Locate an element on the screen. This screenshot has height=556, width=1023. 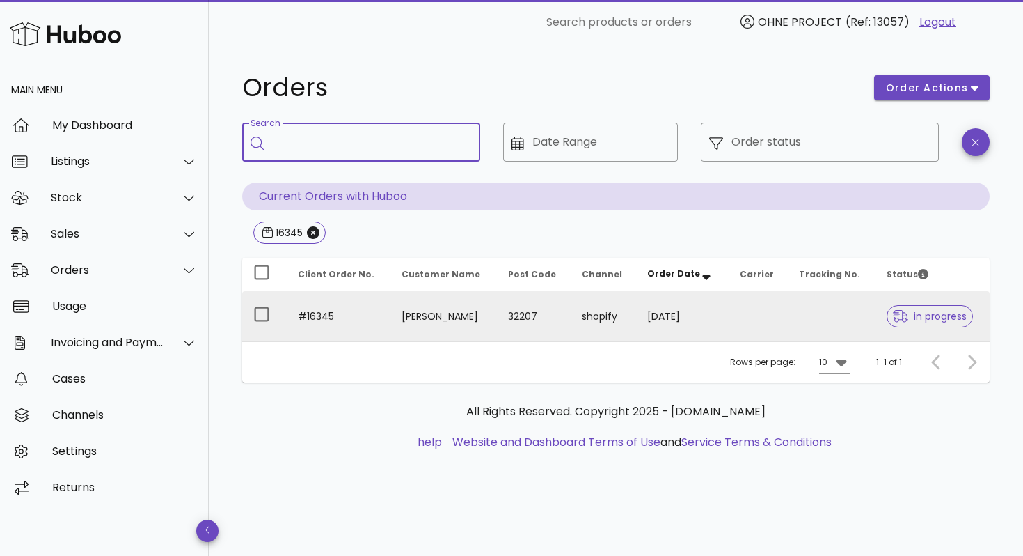
th: Carrier is located at coordinates (758, 274).